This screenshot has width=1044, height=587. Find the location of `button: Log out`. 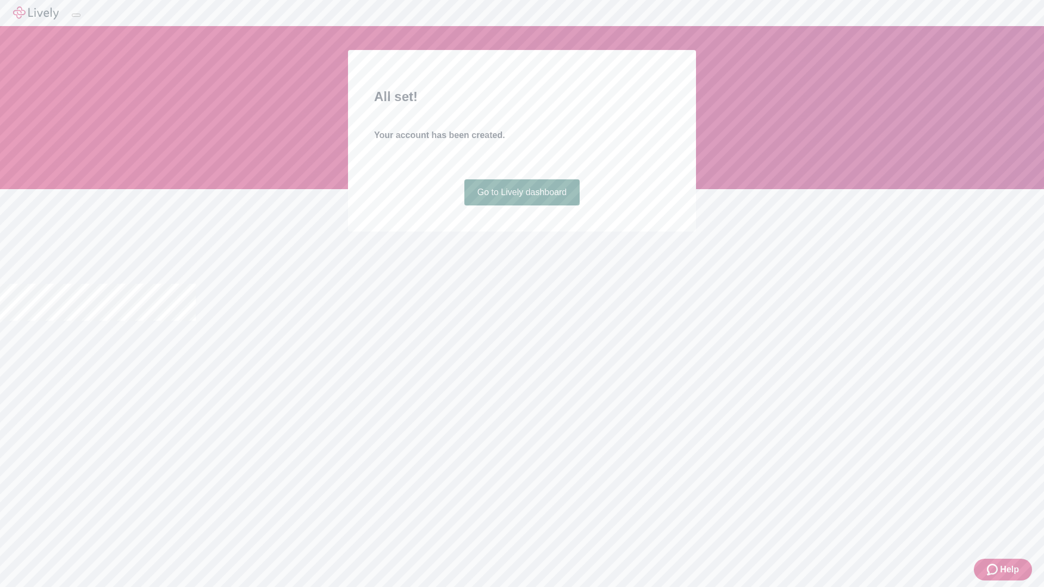

button: Log out is located at coordinates (76, 15).